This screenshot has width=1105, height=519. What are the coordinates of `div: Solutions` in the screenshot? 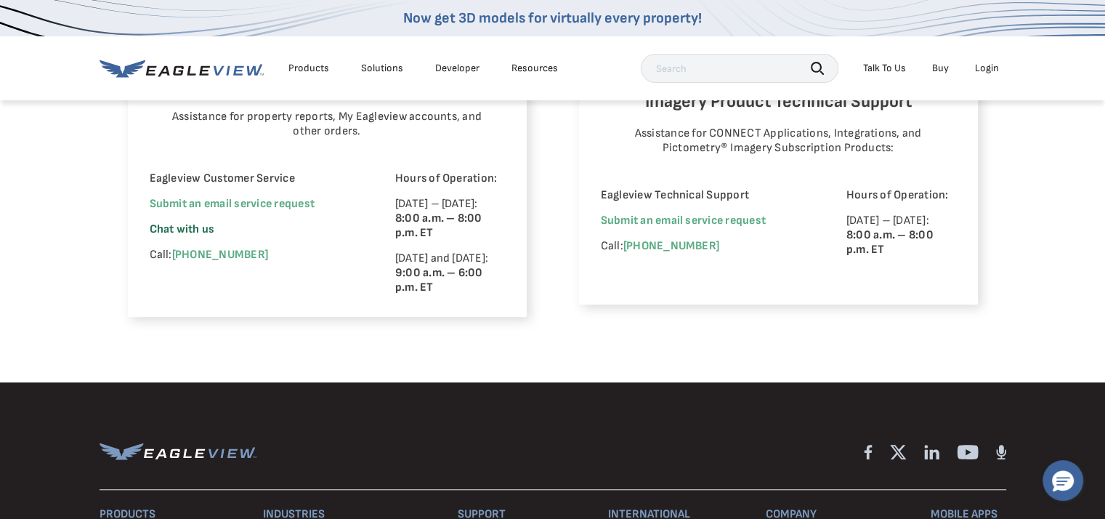 It's located at (382, 68).